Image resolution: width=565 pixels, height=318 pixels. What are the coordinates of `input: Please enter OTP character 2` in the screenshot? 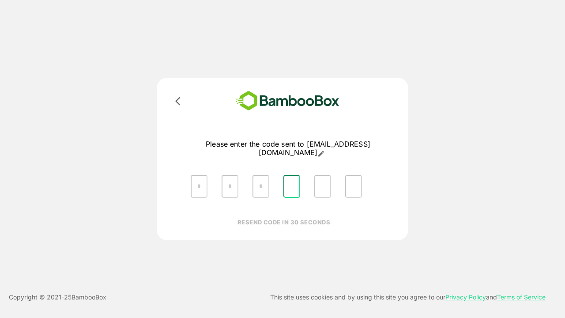 It's located at (230, 186).